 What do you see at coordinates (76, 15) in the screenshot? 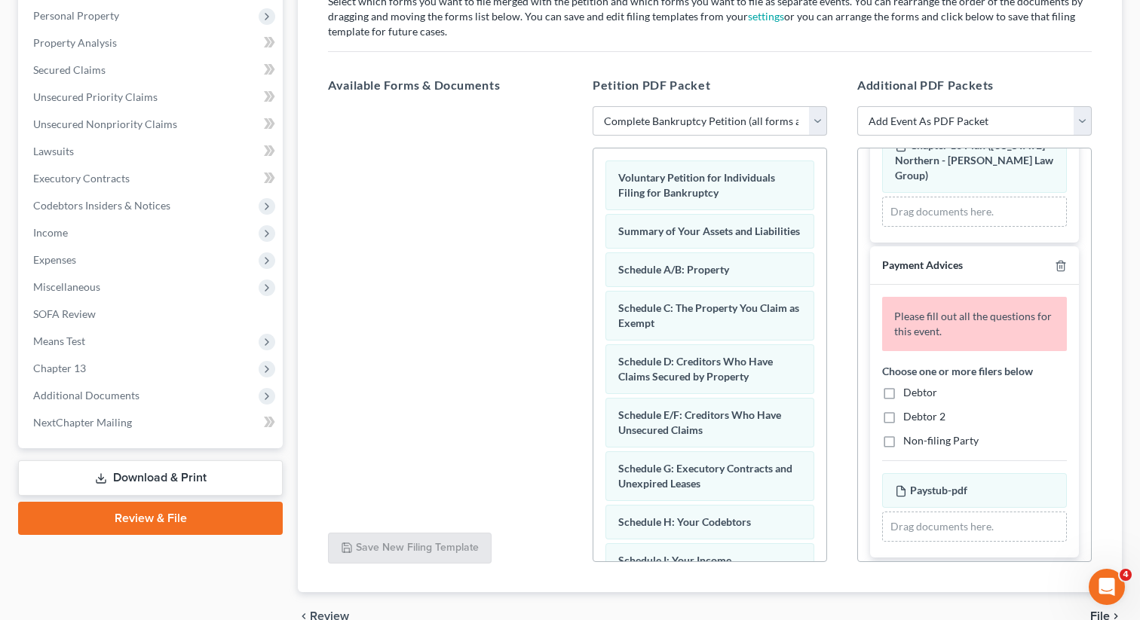
I see `span: Personal Property` at bounding box center [76, 15].